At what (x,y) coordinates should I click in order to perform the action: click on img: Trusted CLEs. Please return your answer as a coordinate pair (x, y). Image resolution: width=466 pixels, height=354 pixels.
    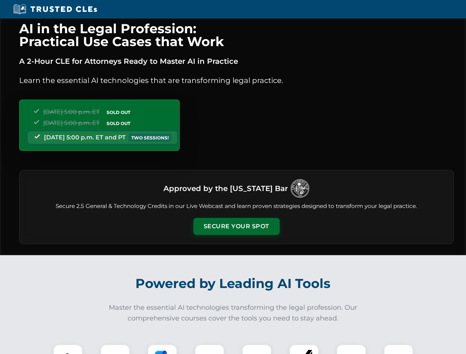
    Looking at the image, I should click on (55, 9).